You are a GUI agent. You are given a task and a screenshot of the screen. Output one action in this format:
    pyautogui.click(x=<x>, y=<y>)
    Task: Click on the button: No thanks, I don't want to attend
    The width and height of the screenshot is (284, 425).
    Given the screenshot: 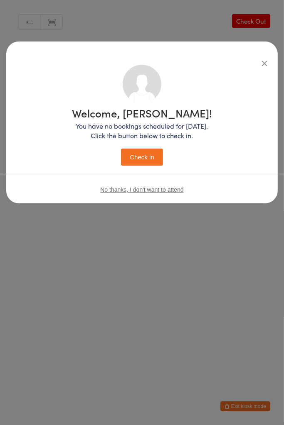 What is the action you would take?
    pyautogui.click(x=142, y=190)
    